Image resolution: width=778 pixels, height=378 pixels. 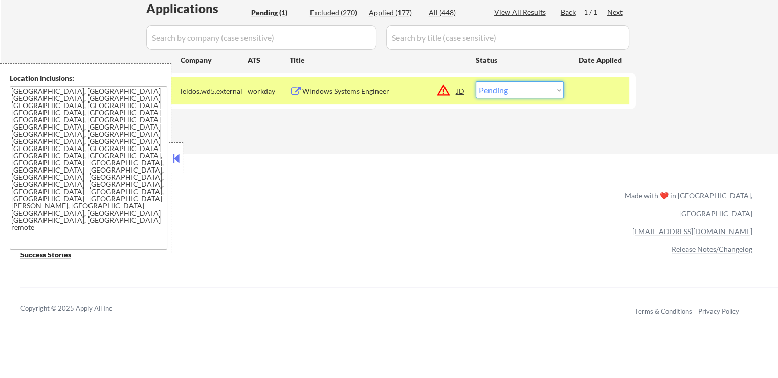 I want to click on div: JD, so click(x=461, y=91).